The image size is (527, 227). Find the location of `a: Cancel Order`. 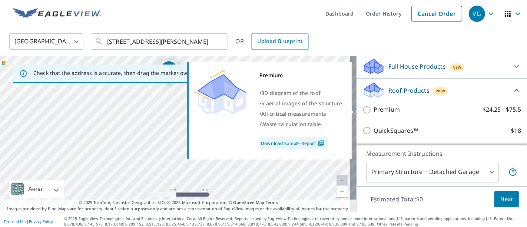

a: Cancel Order is located at coordinates (437, 14).